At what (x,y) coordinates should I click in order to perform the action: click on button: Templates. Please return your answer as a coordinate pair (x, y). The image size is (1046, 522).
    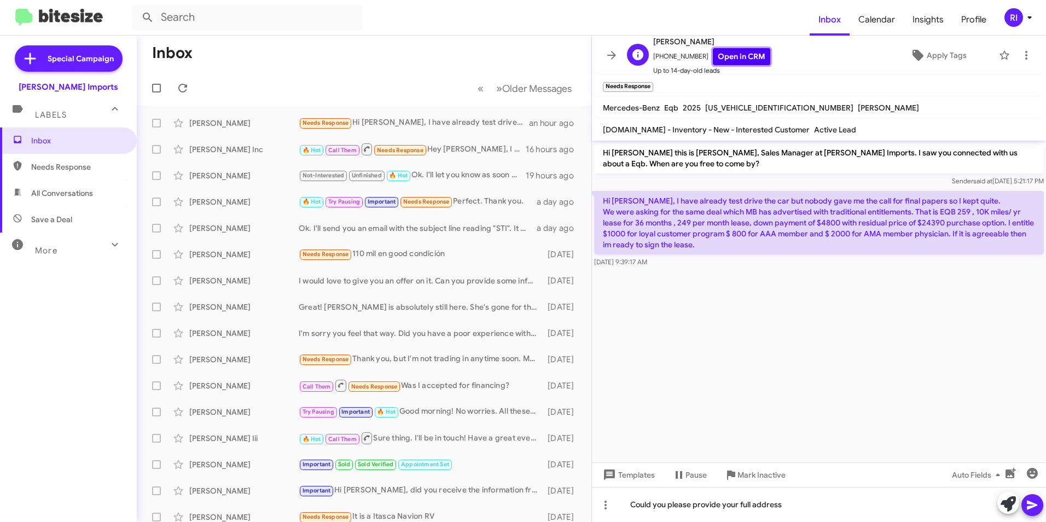
    Looking at the image, I should click on (627, 475).